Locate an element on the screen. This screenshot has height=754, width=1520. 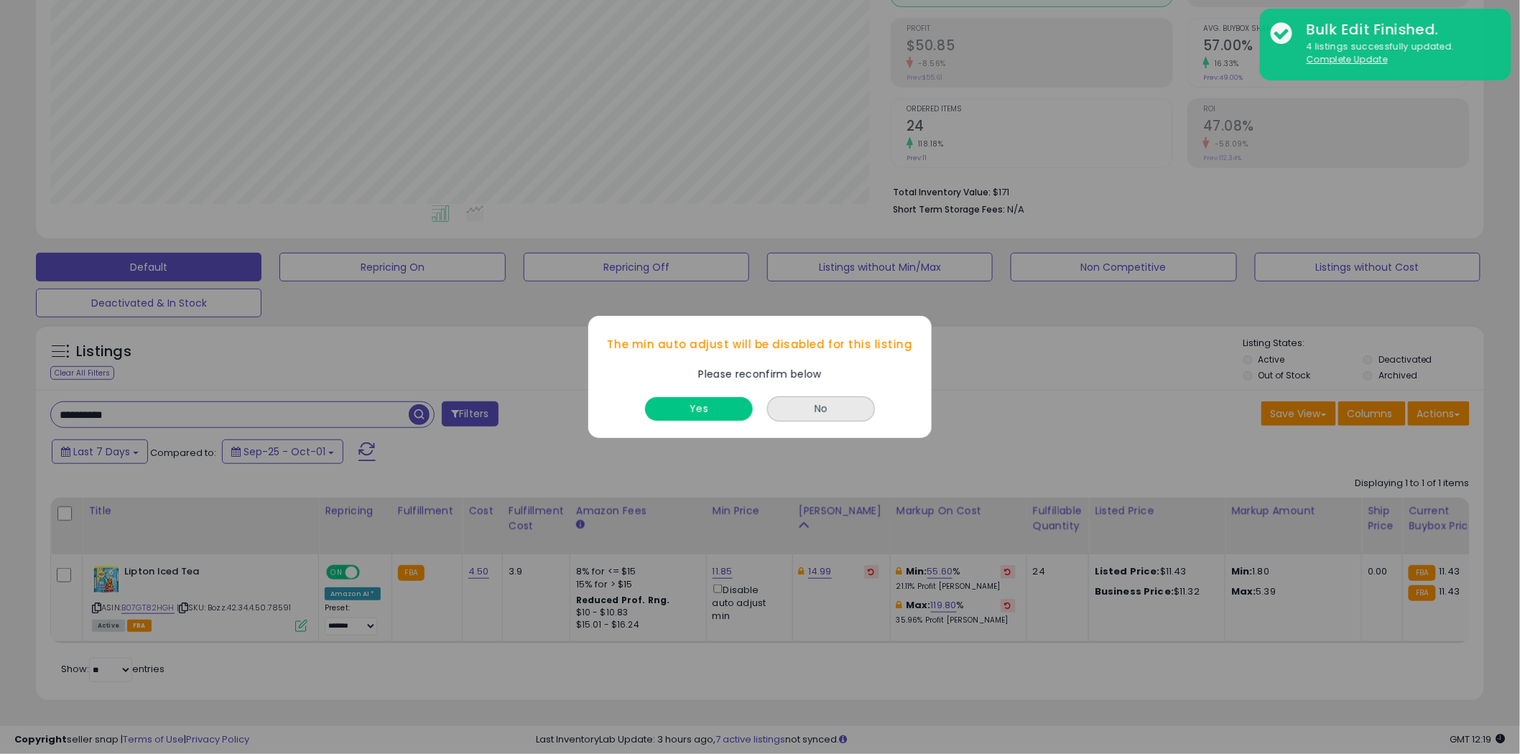
u: Complete Update is located at coordinates (1347, 59).